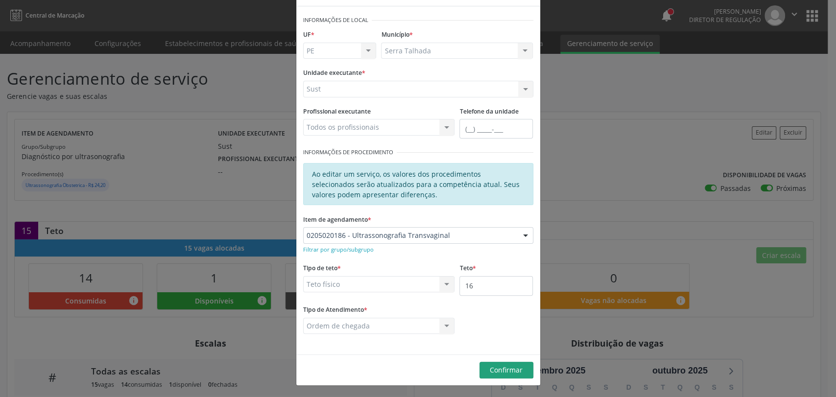 The image size is (836, 397). Describe the element at coordinates (335, 310) in the screenshot. I see `label: Tipo de Atendimento` at that location.